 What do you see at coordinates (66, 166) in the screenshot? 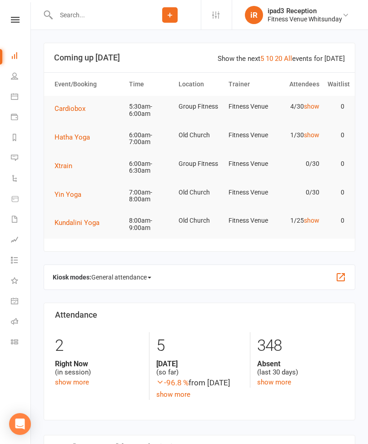
I see `button: Xtrain` at bounding box center [66, 166].